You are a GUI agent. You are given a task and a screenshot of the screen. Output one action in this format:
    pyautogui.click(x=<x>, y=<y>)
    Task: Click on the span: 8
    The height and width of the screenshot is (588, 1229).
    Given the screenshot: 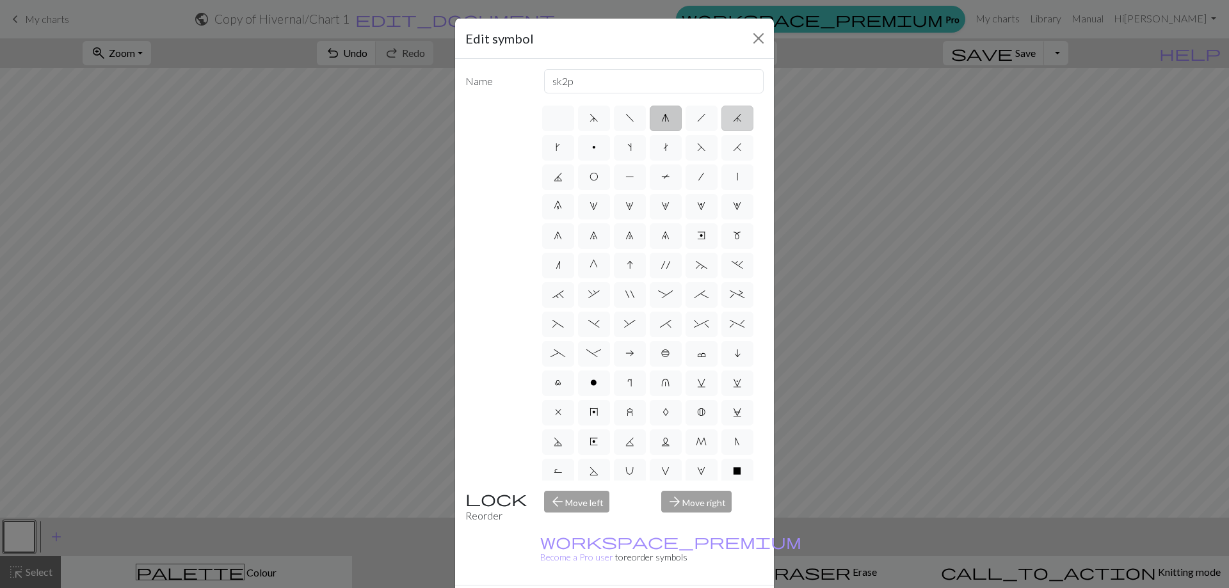 What is the action you would take?
    pyautogui.click(x=629, y=236)
    